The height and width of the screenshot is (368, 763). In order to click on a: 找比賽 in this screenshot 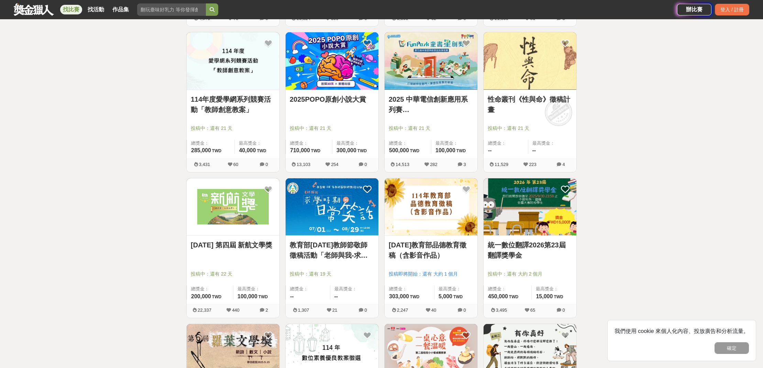, I will do `click(71, 10)`.